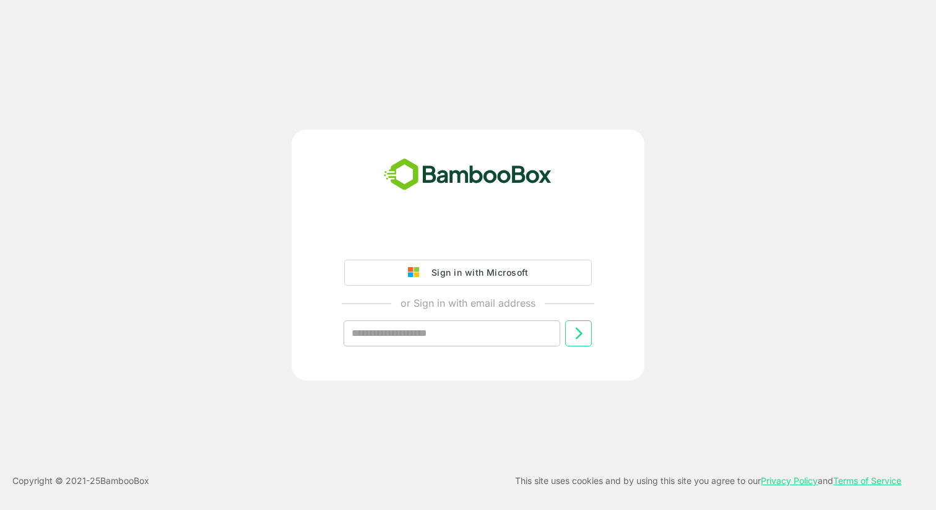 Image resolution: width=936 pixels, height=510 pixels. Describe the element at coordinates (708, 480) in the screenshot. I see `p: This site uses cookies and by using this site you agree to our and` at that location.